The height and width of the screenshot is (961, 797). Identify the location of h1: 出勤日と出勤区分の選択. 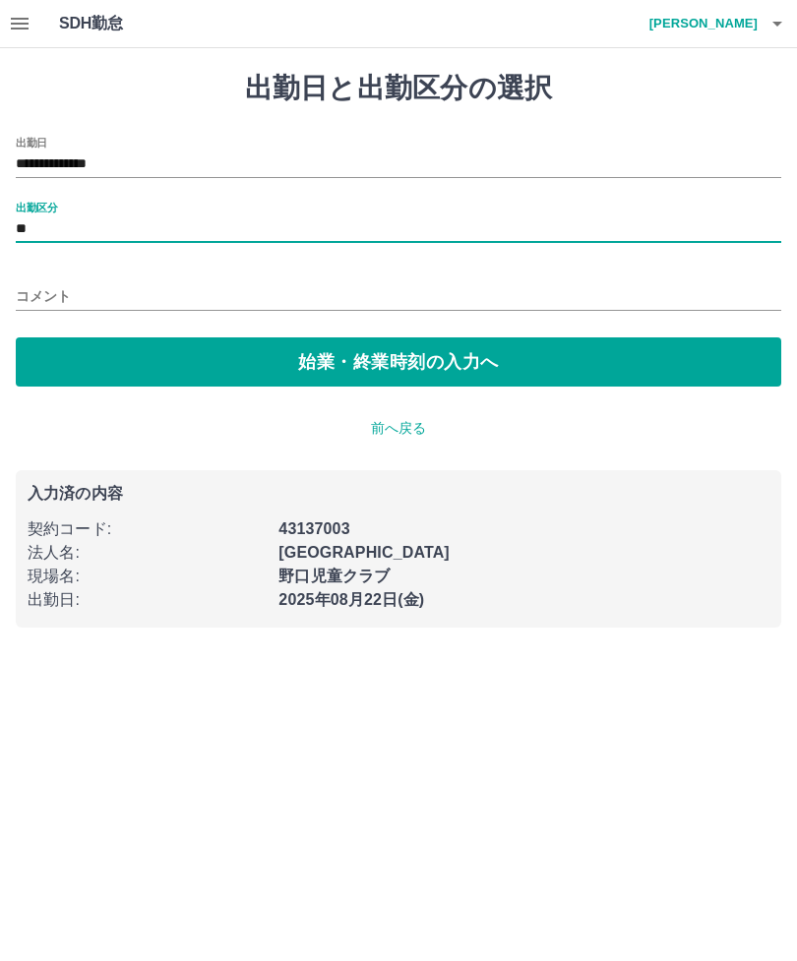
(398, 89).